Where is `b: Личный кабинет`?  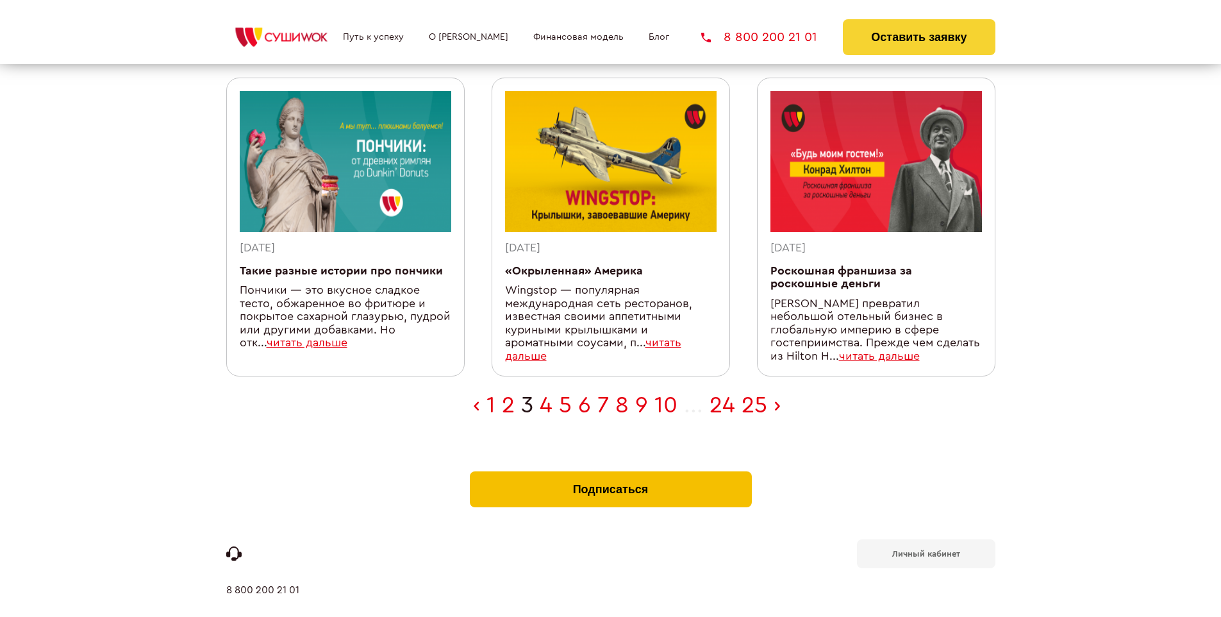
b: Личный кабинет is located at coordinates (926, 553).